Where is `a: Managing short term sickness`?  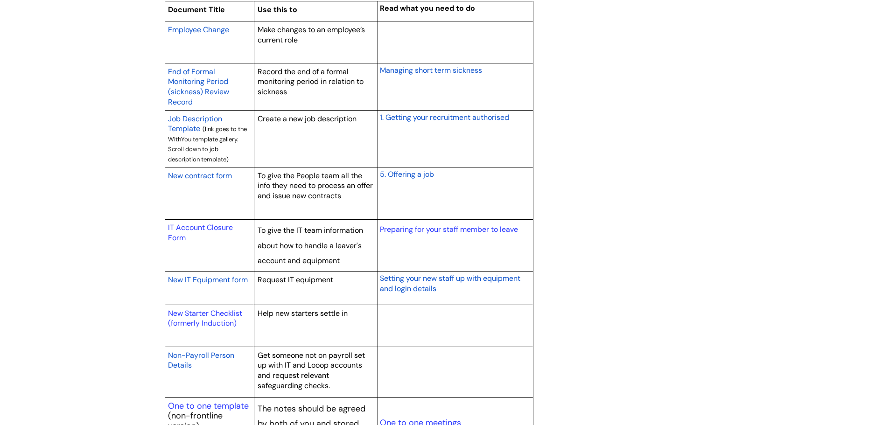 a: Managing short term sickness is located at coordinates (431, 70).